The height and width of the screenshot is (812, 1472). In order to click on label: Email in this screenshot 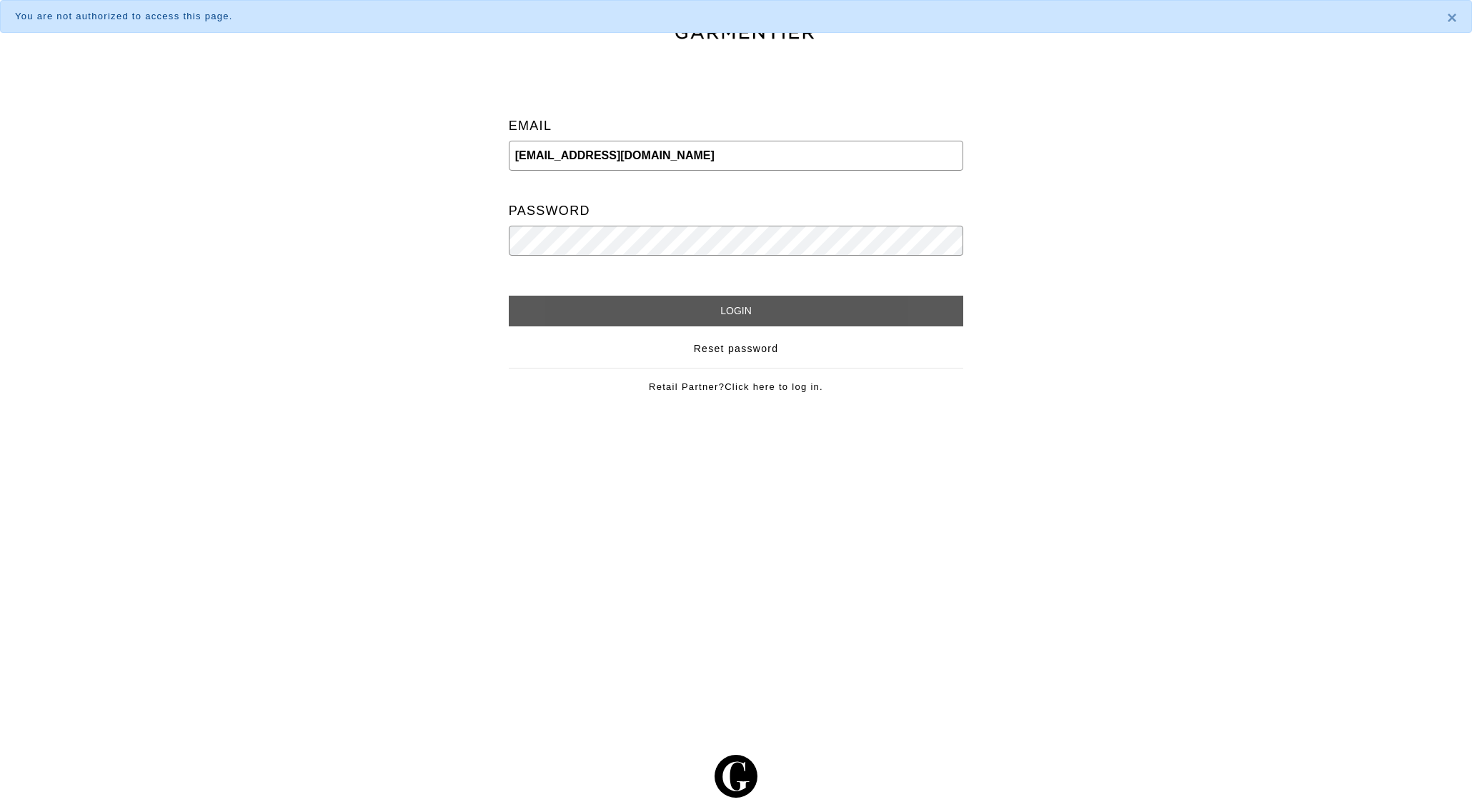, I will do `click(530, 126)`.